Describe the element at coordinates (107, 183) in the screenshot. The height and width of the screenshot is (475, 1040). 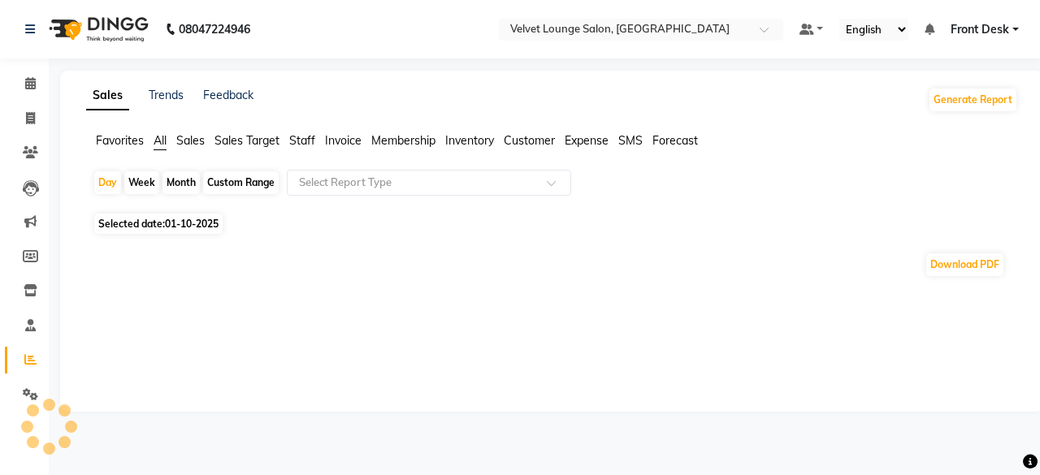
I see `div: Day` at that location.